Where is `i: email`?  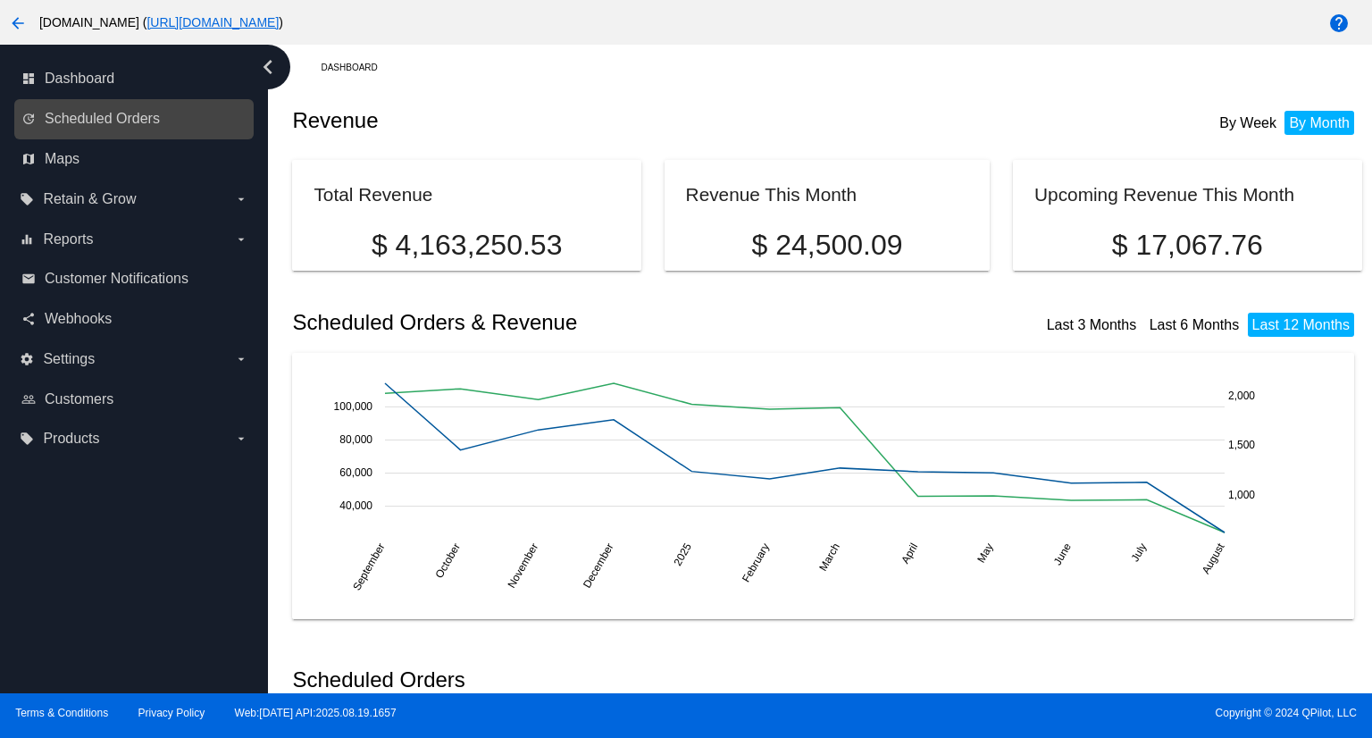 i: email is located at coordinates (29, 279).